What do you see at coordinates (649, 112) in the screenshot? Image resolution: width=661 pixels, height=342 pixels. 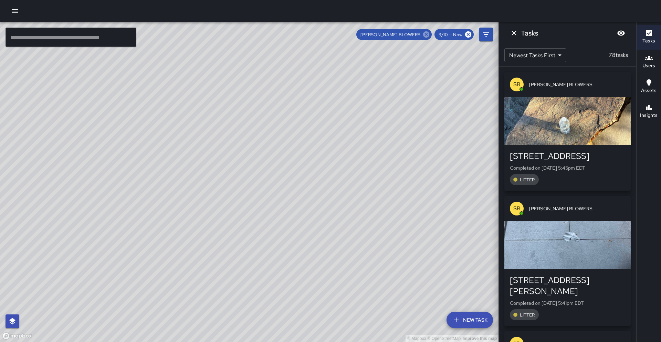 I see `button: Insights` at bounding box center [649, 112].